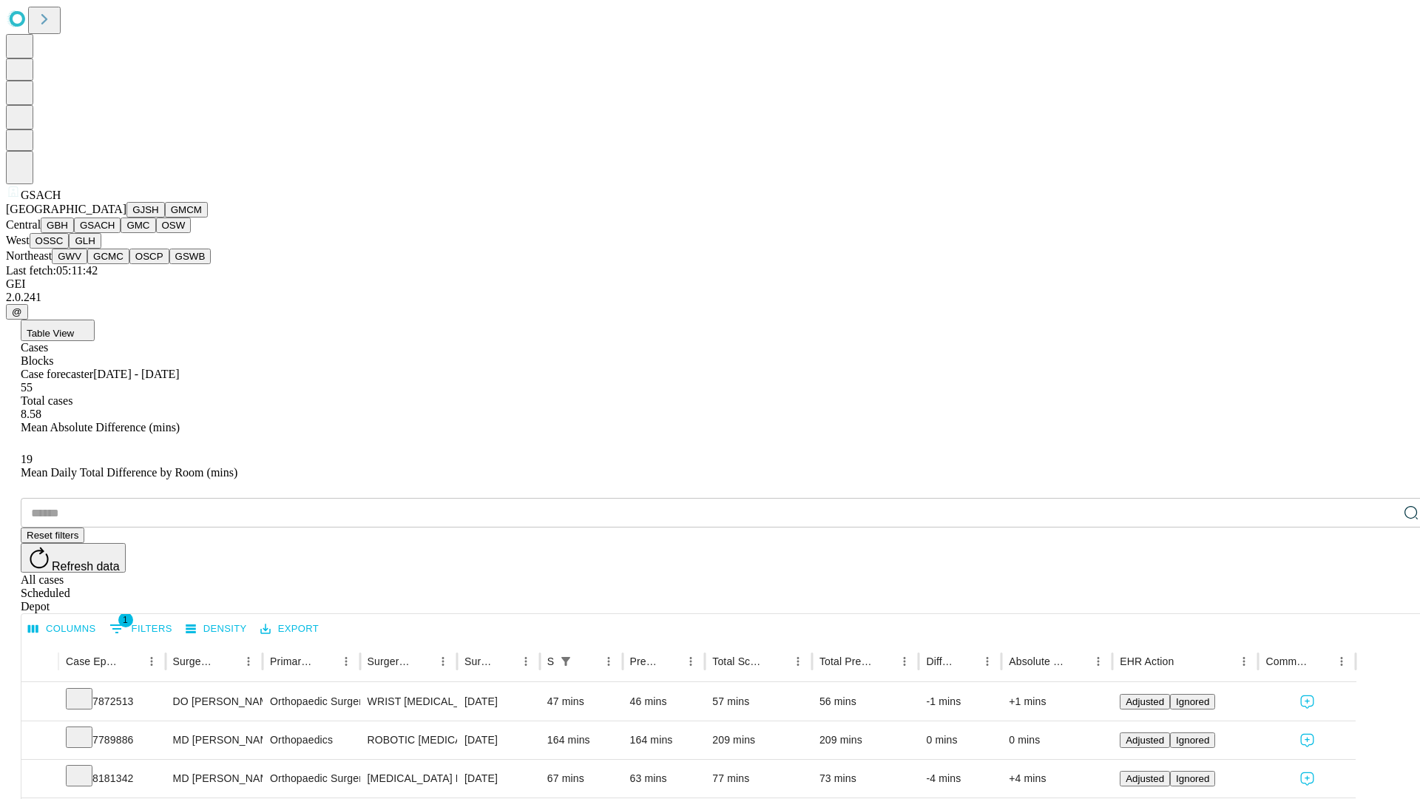 The image size is (1420, 799). What do you see at coordinates (27, 459) in the screenshot?
I see `span: 19` at bounding box center [27, 459].